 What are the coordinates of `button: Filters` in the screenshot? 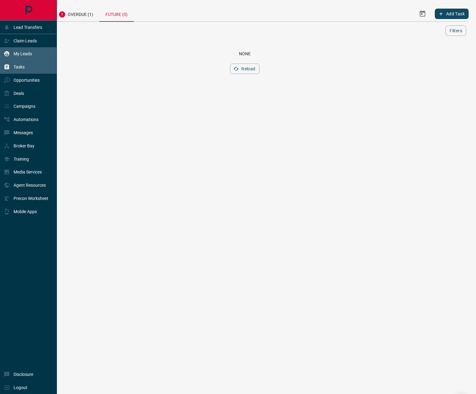 It's located at (455, 31).